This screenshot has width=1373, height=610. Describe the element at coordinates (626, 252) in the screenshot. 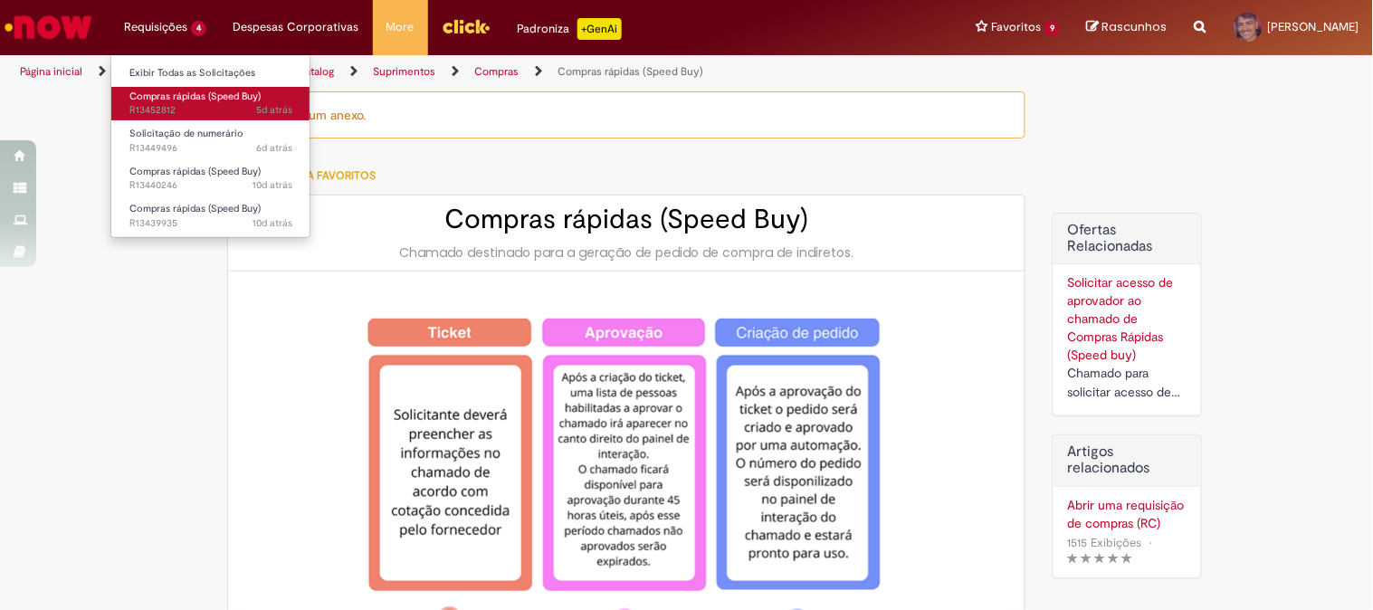

I see `div: Chamado destinado para a geração de pedido de compra de indiretos.` at that location.